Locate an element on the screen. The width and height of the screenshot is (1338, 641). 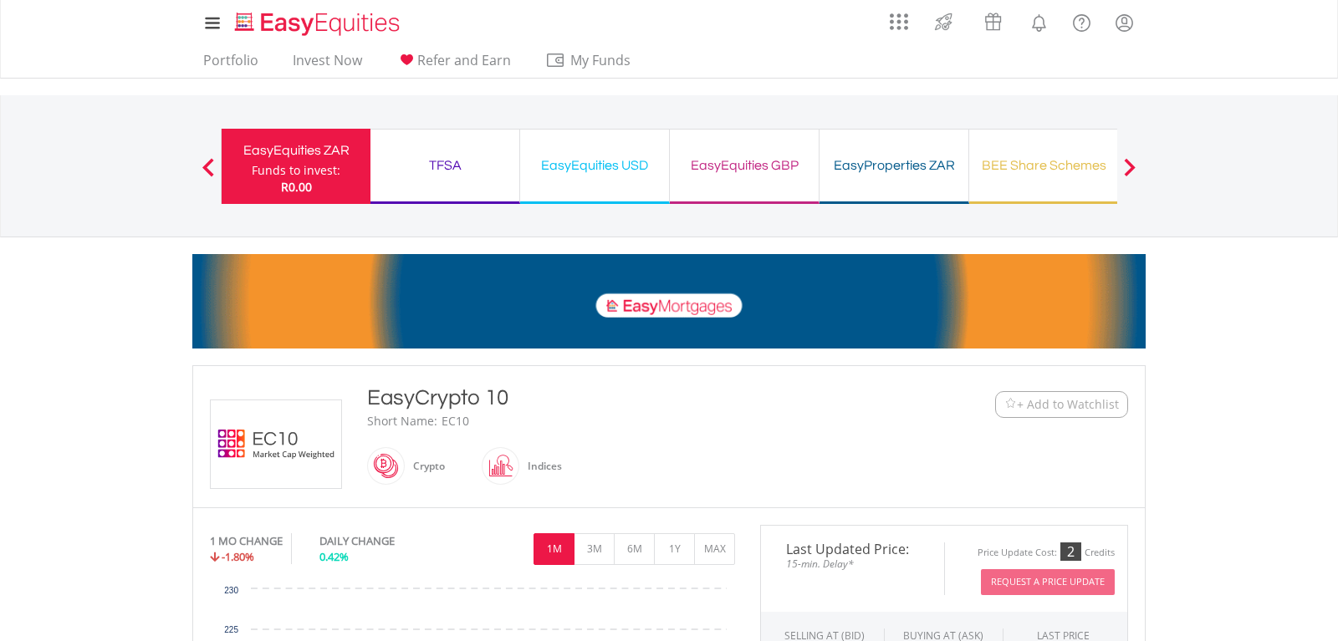
button: 3M is located at coordinates (594, 549).